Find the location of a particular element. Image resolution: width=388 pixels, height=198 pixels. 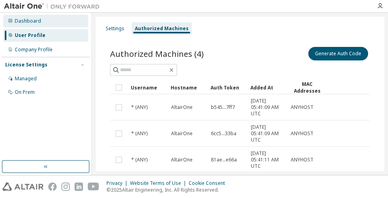

p: © 2025 Altair Engineering, Inc. All Rights Reserved. is located at coordinates (168, 190).